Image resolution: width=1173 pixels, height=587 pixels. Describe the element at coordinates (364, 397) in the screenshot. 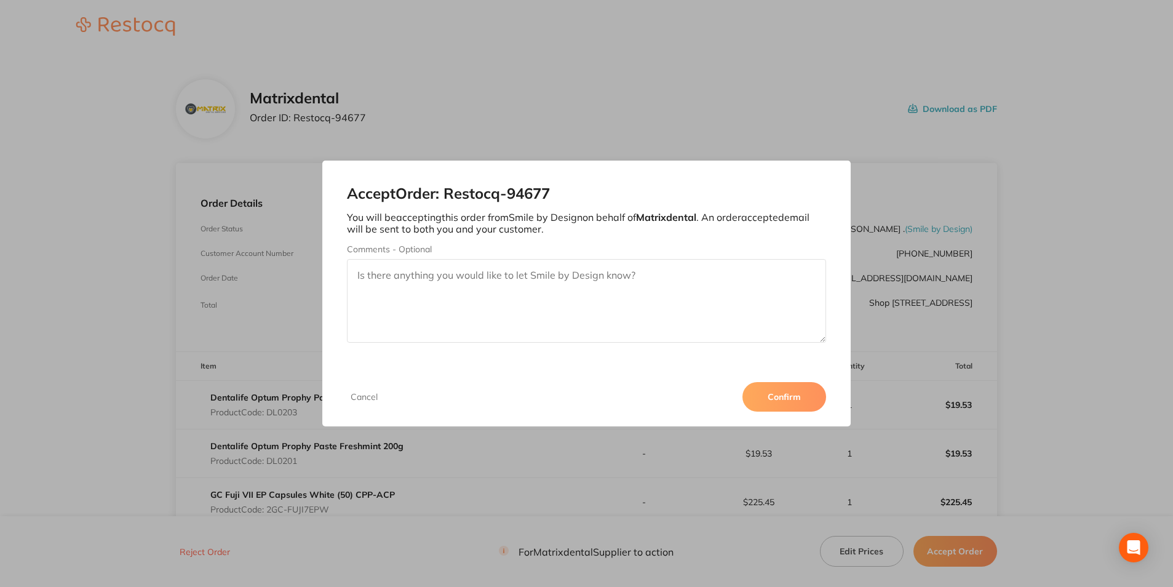

I see `button: Cancel` at that location.